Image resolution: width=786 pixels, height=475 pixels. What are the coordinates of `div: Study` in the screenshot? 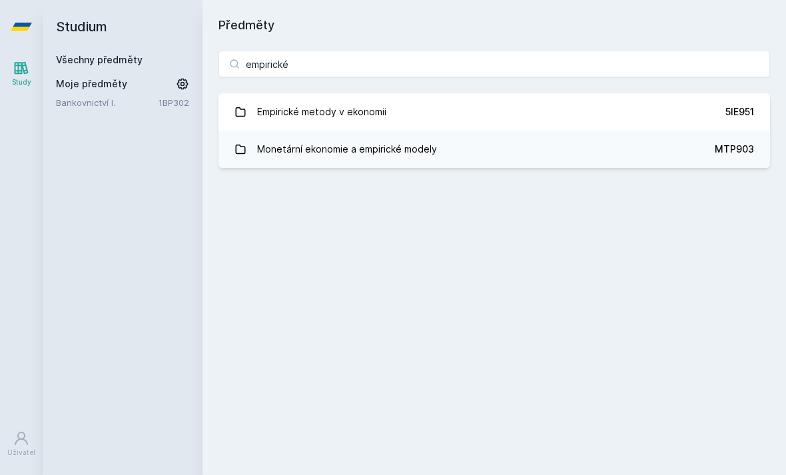 It's located at (21, 82).